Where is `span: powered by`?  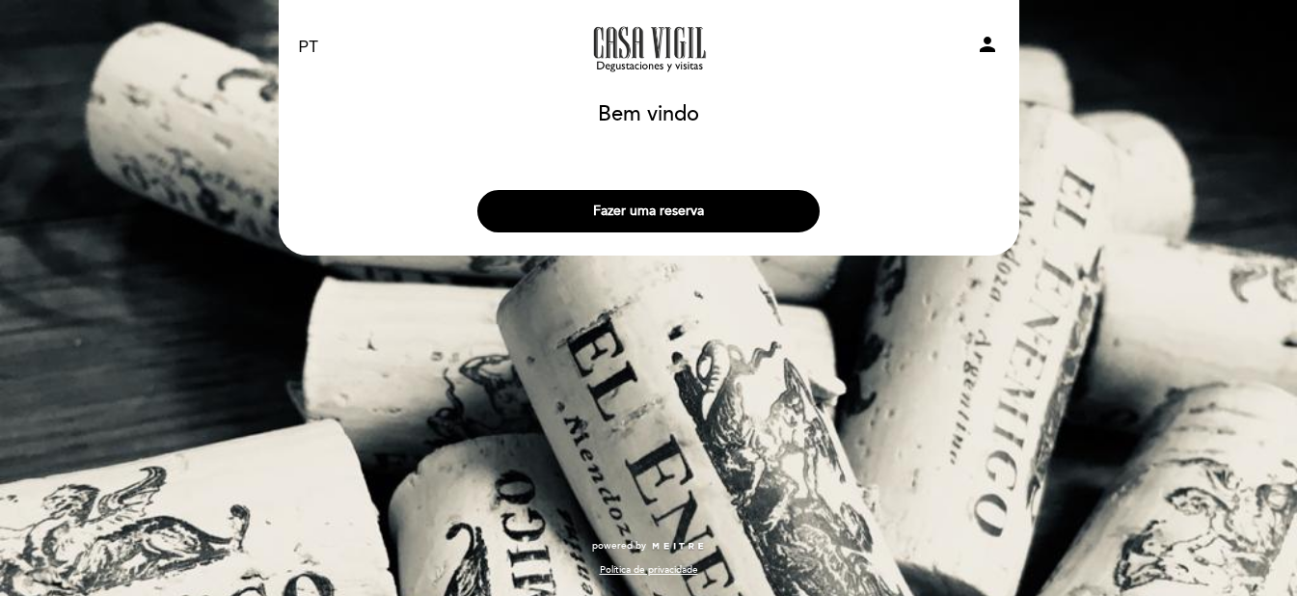 span: powered by is located at coordinates (619, 546).